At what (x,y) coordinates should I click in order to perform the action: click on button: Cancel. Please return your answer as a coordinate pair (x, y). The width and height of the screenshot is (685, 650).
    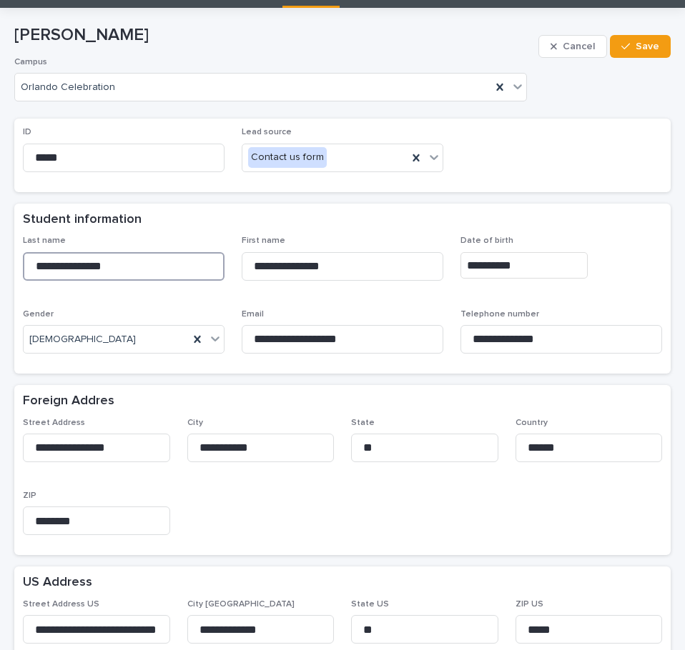
    Looking at the image, I should click on (572, 46).